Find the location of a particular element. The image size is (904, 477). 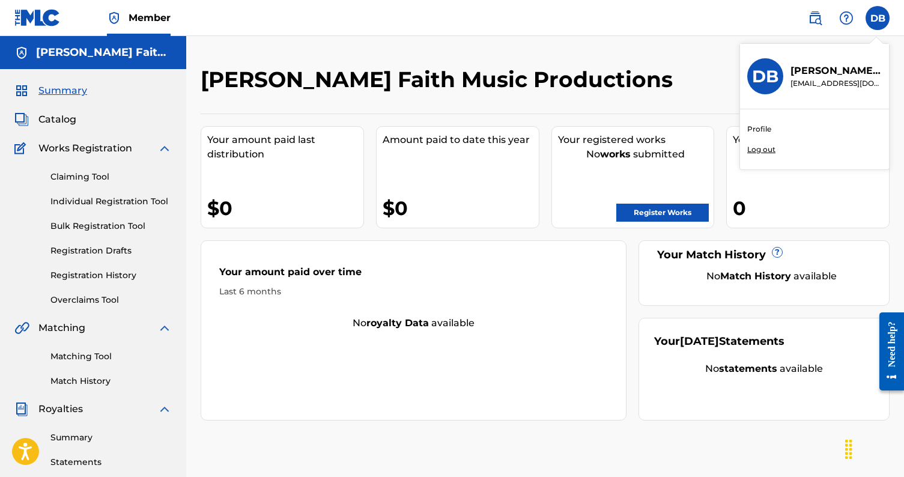

strong: Match History is located at coordinates (756, 276).